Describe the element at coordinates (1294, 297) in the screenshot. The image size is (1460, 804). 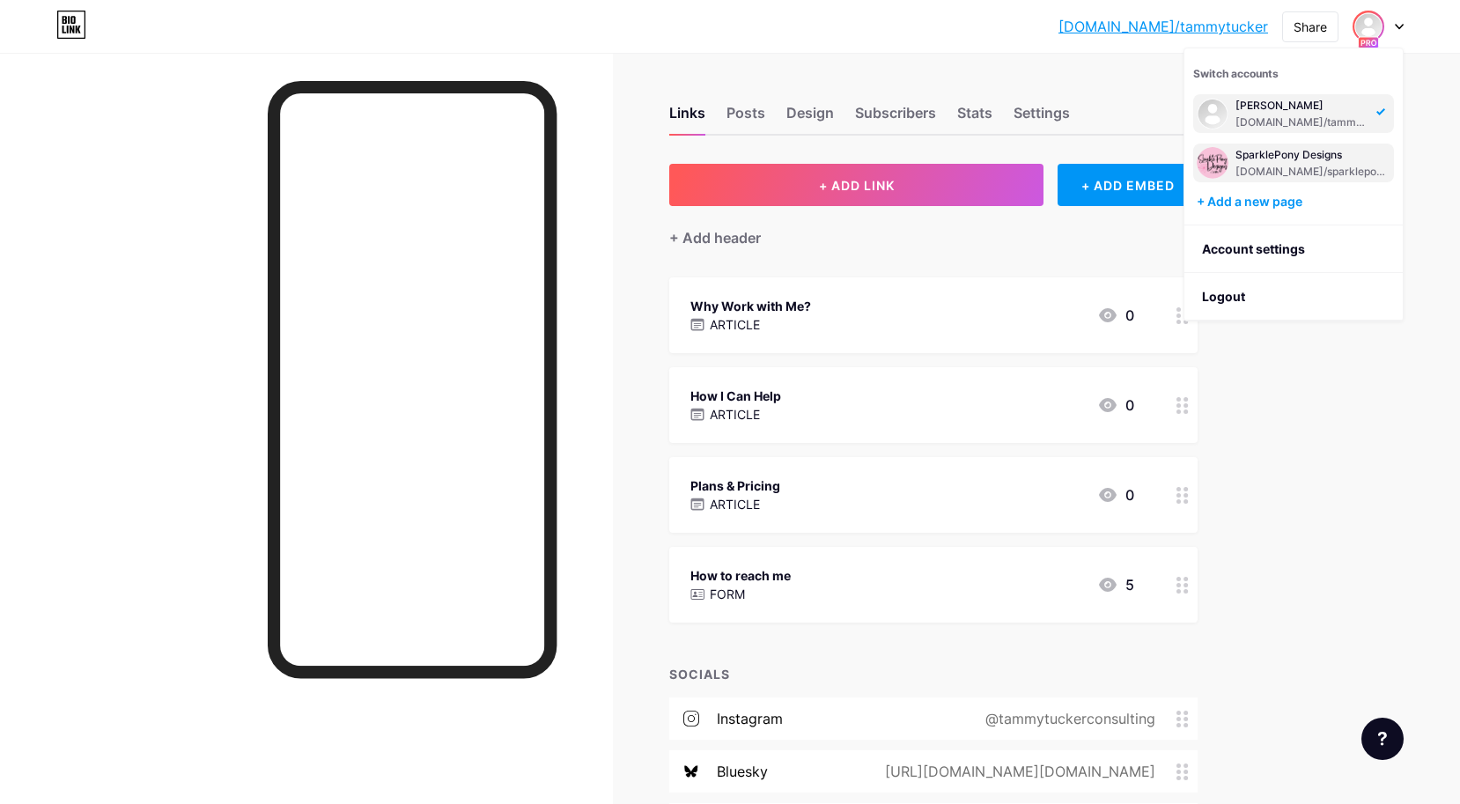
I see `li: Logout` at that location.